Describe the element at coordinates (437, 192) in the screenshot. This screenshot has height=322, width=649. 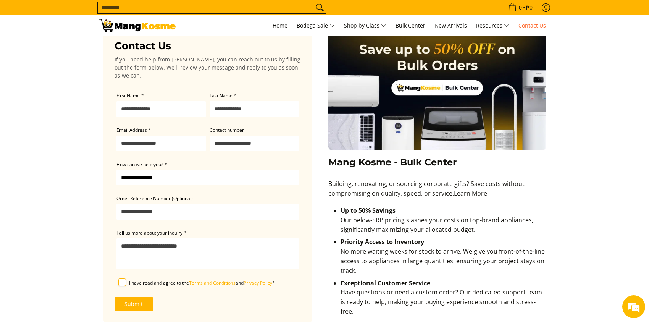
I see `p: Building, renovating, or sourcing corporate gifts? Save costs without compromising on quality, sp...` at that location.